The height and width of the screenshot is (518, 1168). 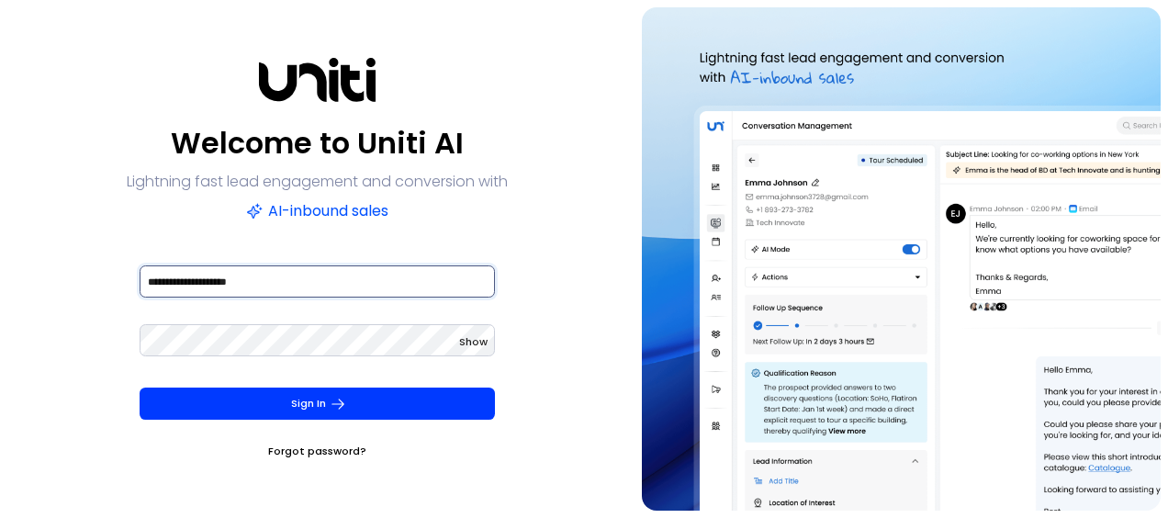 What do you see at coordinates (317, 403) in the screenshot?
I see `button: Sign In` at bounding box center [317, 403].